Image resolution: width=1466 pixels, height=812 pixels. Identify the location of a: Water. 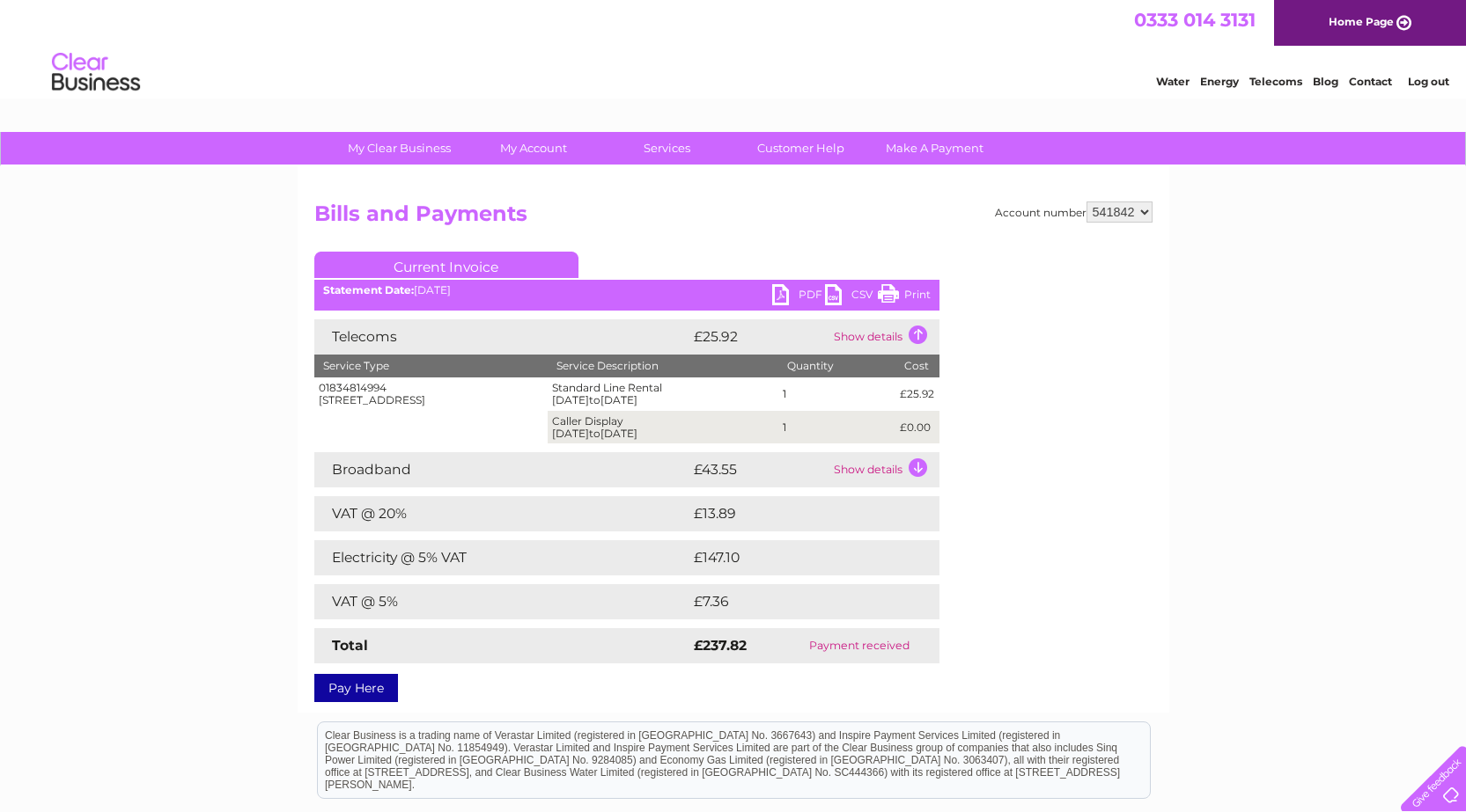
(1173, 81).